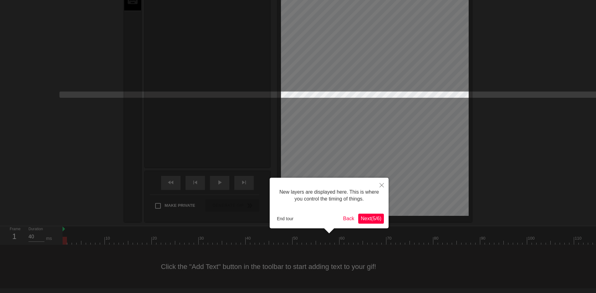 Image resolution: width=596 pixels, height=293 pixels. I want to click on span: Next ( 5 / 6 ), so click(371, 219).